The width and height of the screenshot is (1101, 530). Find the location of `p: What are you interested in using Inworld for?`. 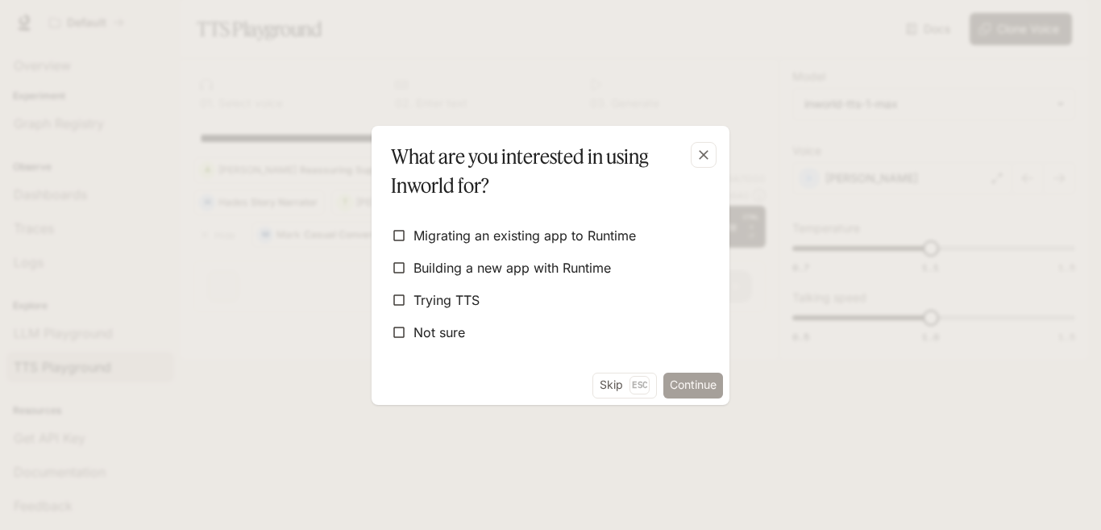

p: What are you interested in using Inworld for? is located at coordinates (547, 171).